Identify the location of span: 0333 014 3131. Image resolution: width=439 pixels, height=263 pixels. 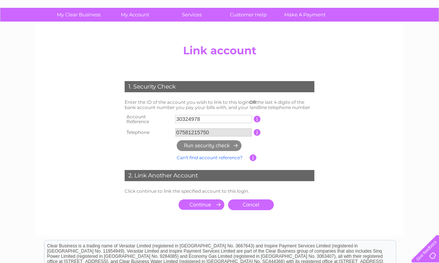
(324, 8).